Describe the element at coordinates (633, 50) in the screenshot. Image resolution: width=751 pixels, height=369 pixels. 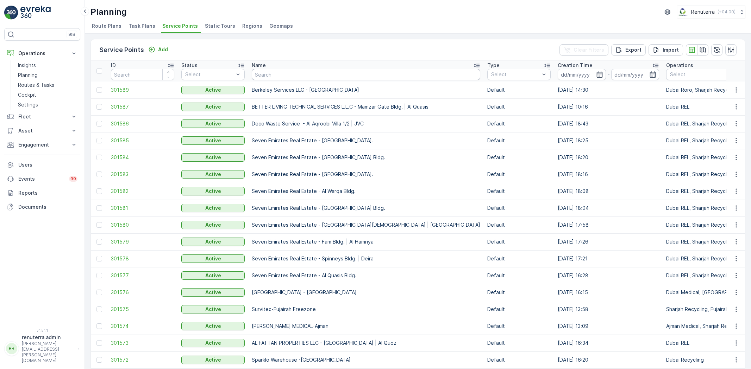
I see `p: Export` at that location.